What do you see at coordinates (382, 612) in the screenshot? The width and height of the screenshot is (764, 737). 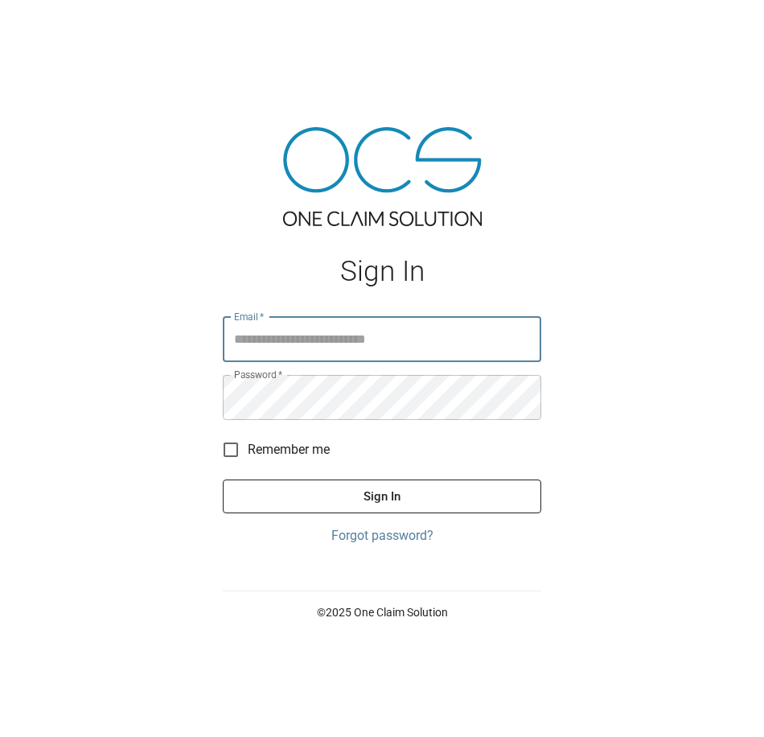 I see `p: © 2025 One Claim Solution` at bounding box center [382, 612].